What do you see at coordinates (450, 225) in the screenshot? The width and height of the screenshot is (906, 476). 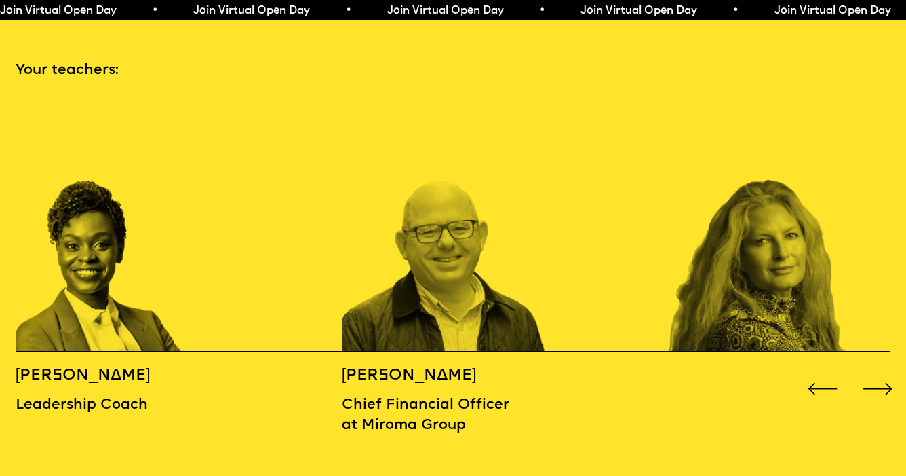 I see `div: 9 / 16` at bounding box center [450, 225].